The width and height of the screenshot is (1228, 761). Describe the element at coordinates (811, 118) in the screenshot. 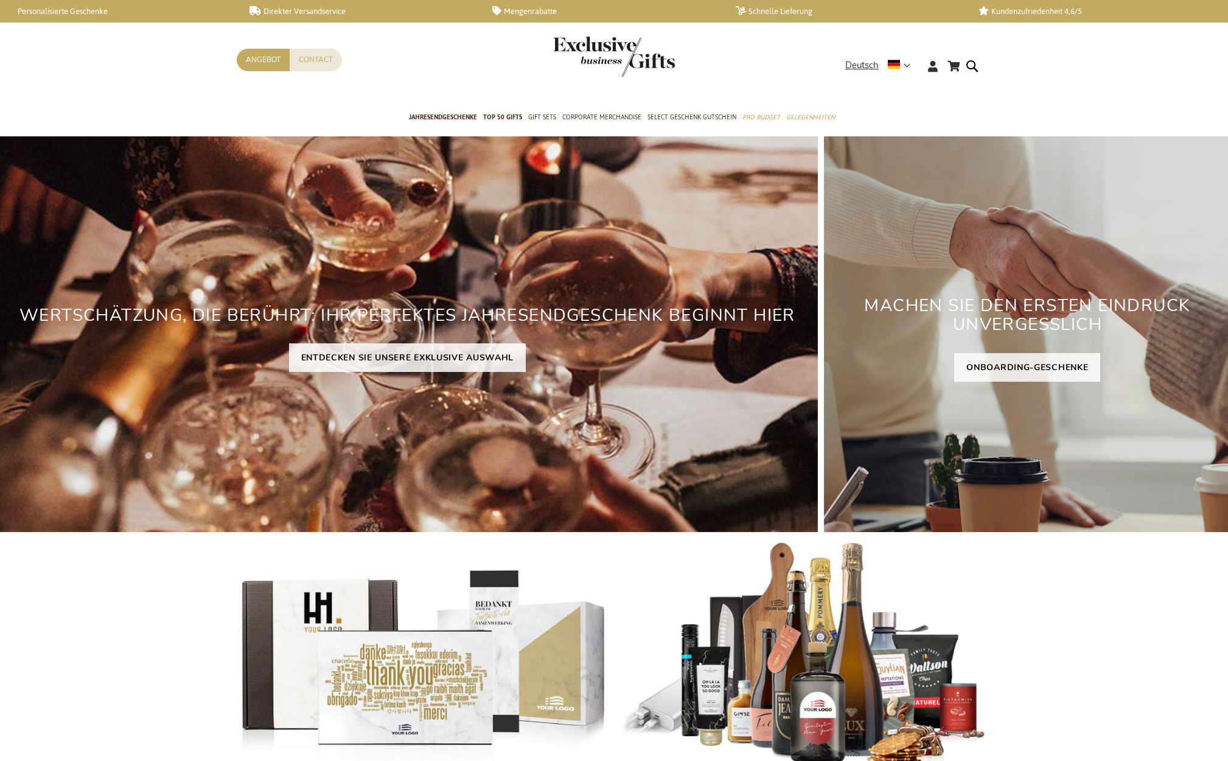

I see `a: Gelegenheiten` at that location.